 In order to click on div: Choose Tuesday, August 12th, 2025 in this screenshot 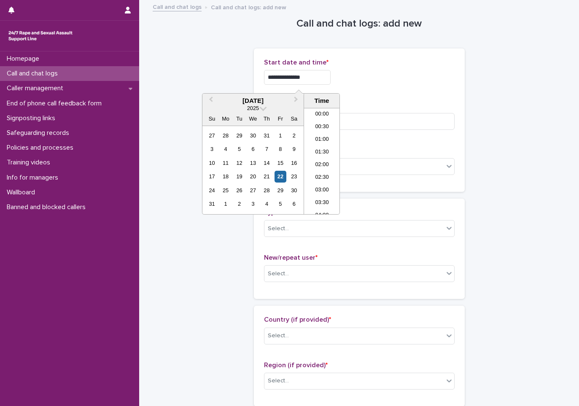, I will do `click(239, 163)`.